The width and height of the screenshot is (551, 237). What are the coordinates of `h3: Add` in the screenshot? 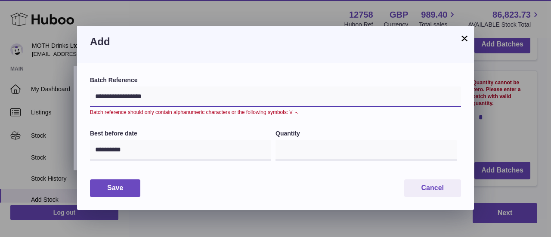 It's located at (275, 42).